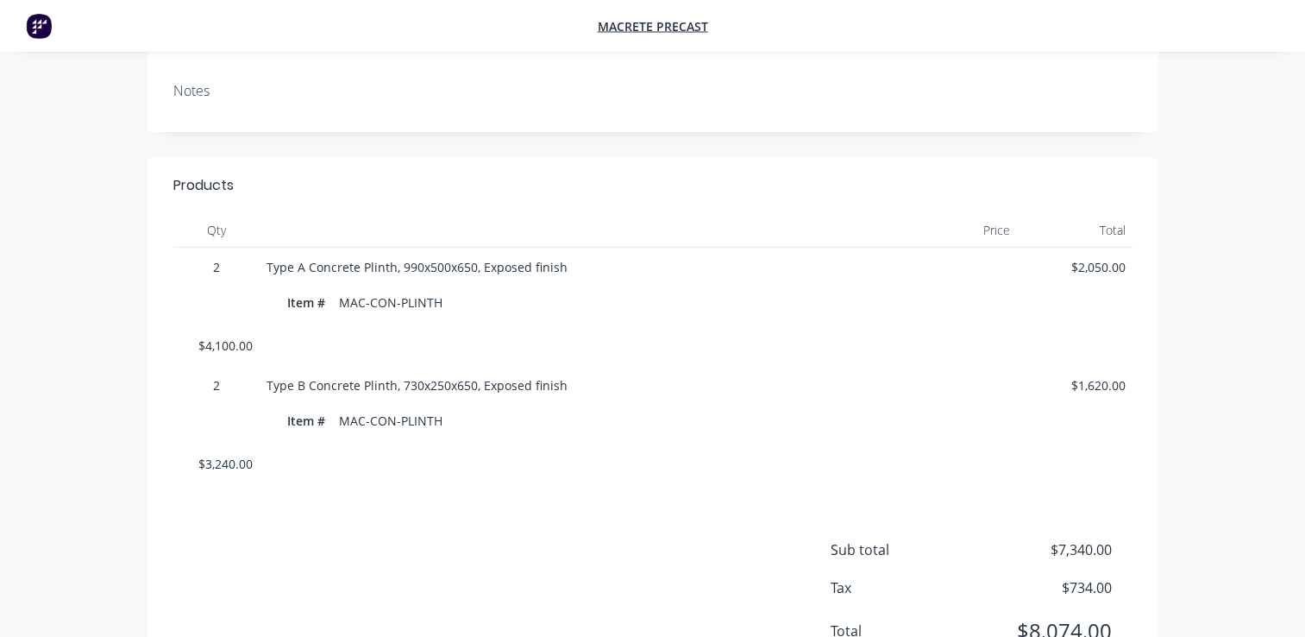 The image size is (1305, 637). Describe the element at coordinates (217, 230) in the screenshot. I see `div: Qty` at that location.